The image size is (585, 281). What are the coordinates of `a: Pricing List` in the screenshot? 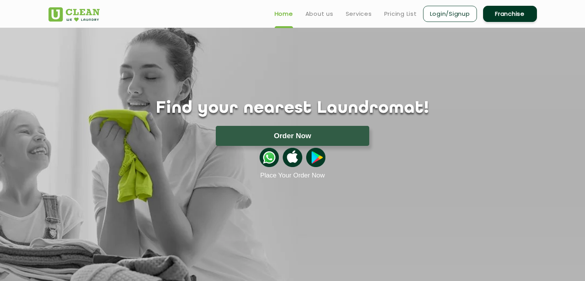 It's located at (400, 14).